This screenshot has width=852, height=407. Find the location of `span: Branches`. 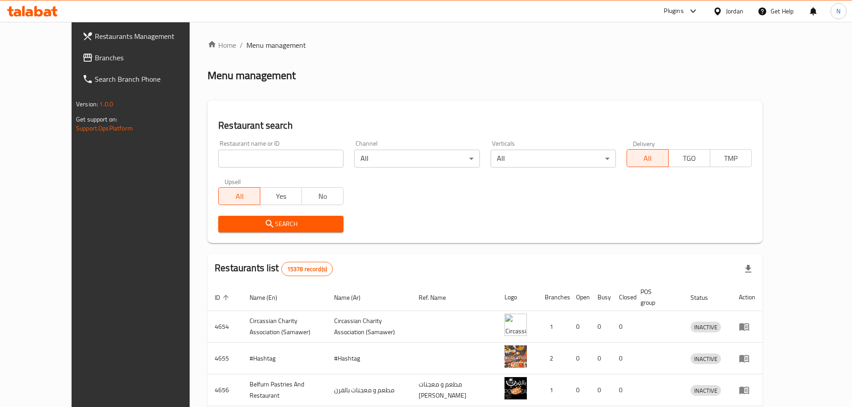

span: Branches is located at coordinates (151, 58).